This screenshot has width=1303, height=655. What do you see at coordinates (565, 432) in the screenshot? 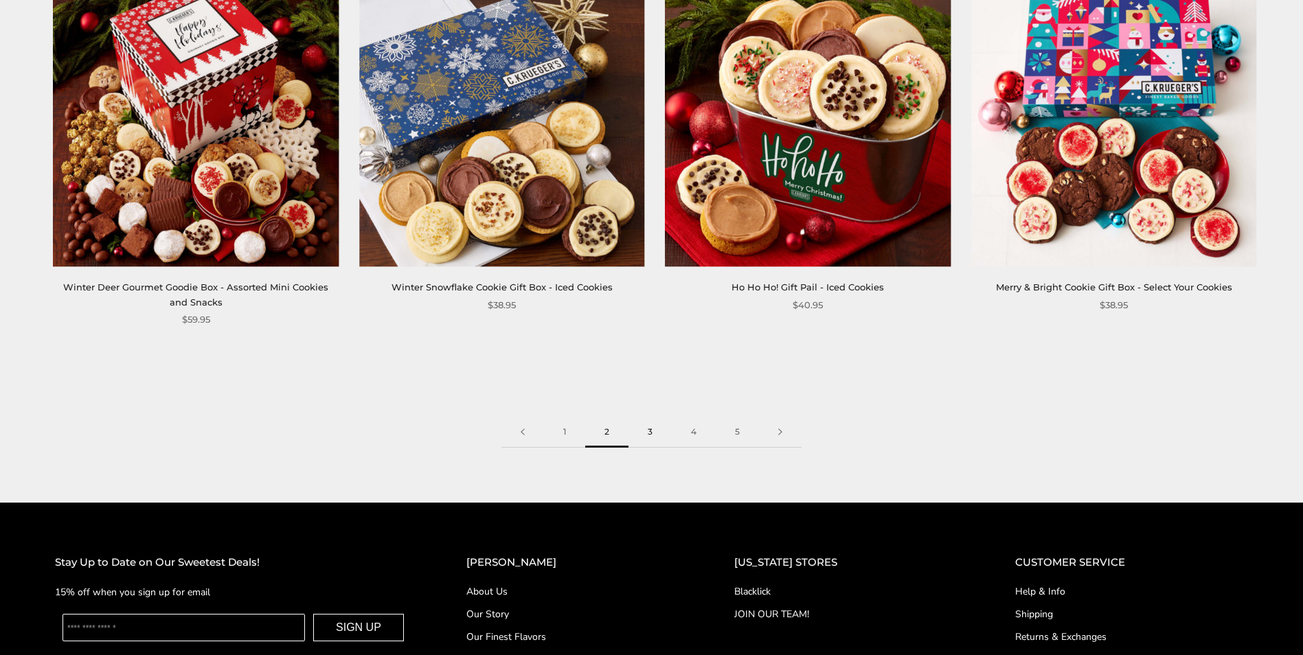
I see `a: 1` at bounding box center [565, 432].